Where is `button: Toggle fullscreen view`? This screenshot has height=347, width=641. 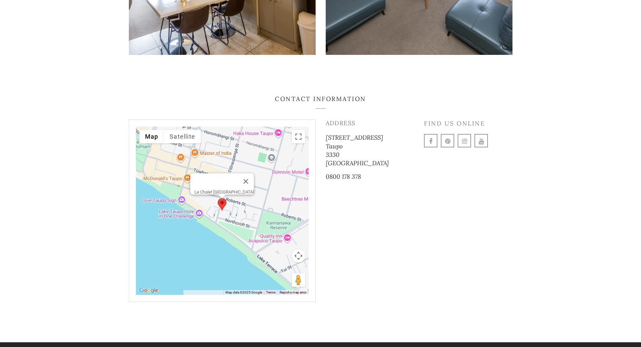 button: Toggle fullscreen view is located at coordinates (298, 137).